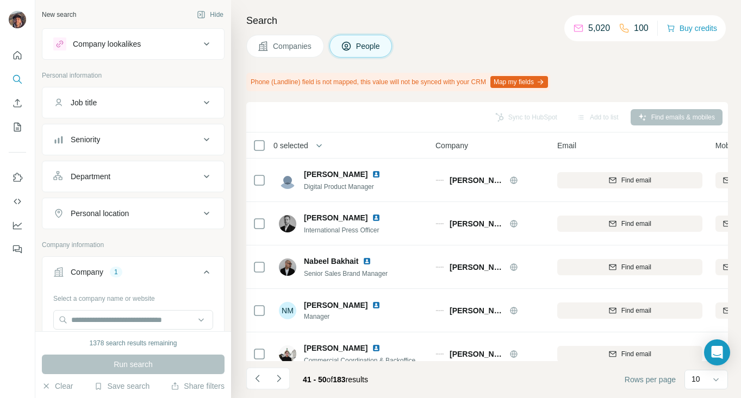 The height and width of the screenshot is (398, 741). Describe the element at coordinates (84, 103) in the screenshot. I see `div: Job title` at that location.